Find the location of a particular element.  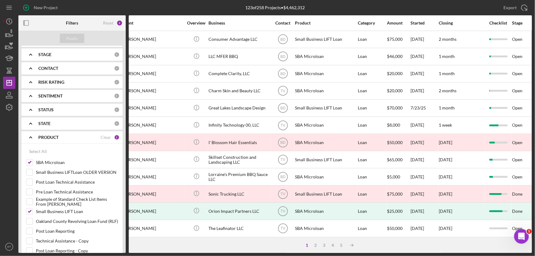

b: CONTACT is located at coordinates (48, 68).